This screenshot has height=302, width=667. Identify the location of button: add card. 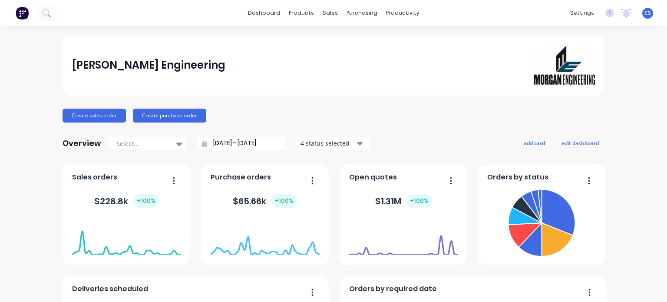
(534, 143).